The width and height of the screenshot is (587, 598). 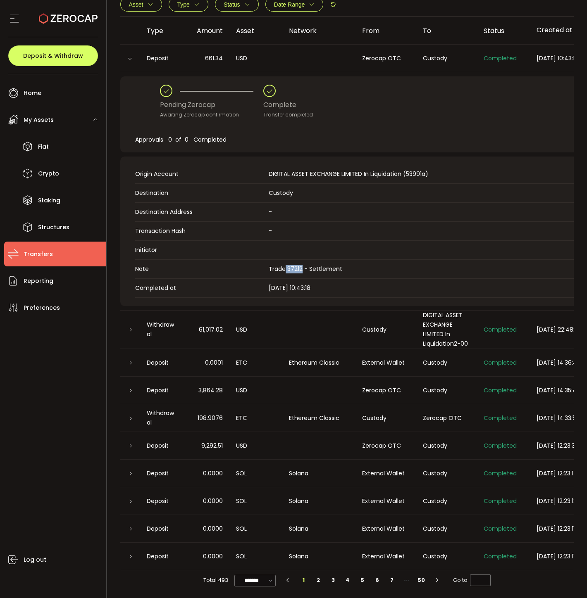 What do you see at coordinates (216, 580) in the screenshot?
I see `span: Total 493` at bounding box center [216, 580].